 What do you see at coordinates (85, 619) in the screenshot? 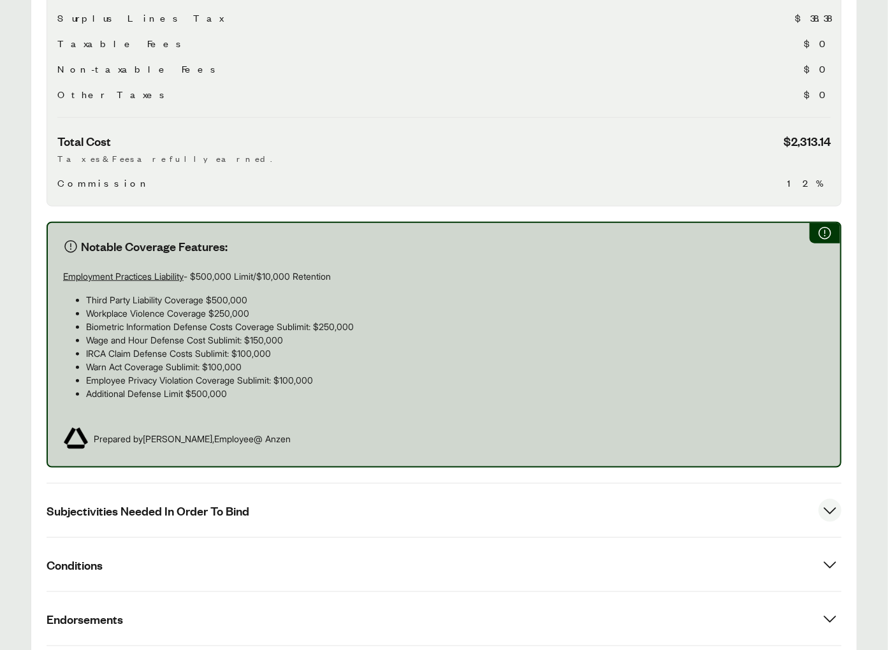
I see `span: Endorsements` at bounding box center [85, 619].